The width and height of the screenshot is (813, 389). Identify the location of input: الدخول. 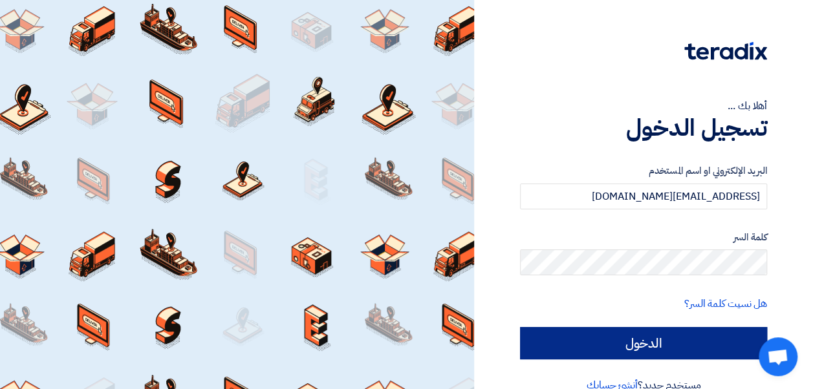
(644, 343).